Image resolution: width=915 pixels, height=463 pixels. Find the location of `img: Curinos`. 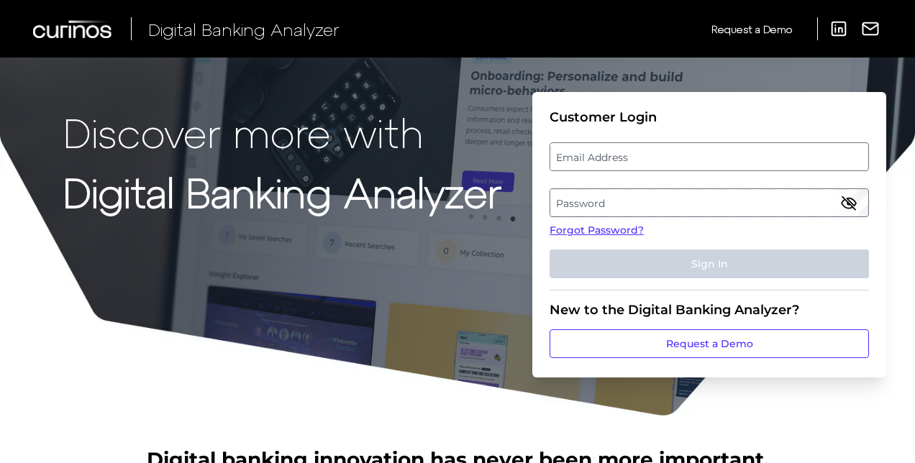

img: Curinos is located at coordinates (73, 29).